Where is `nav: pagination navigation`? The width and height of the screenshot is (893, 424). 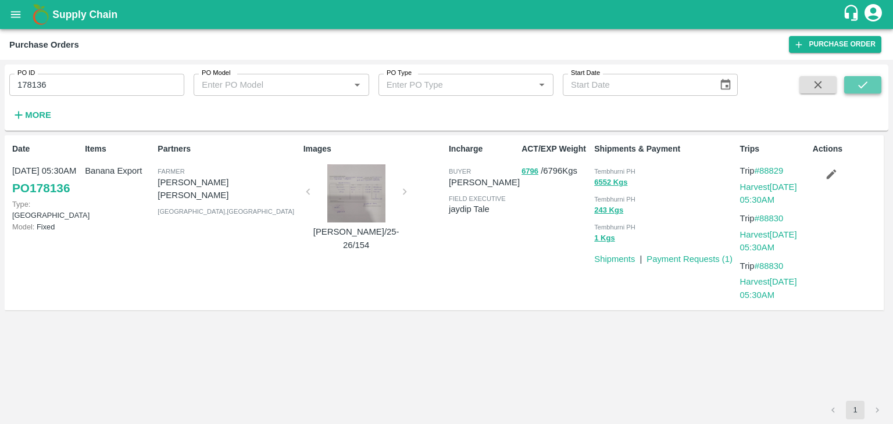
nav: pagination navigation is located at coordinates (855, 410).